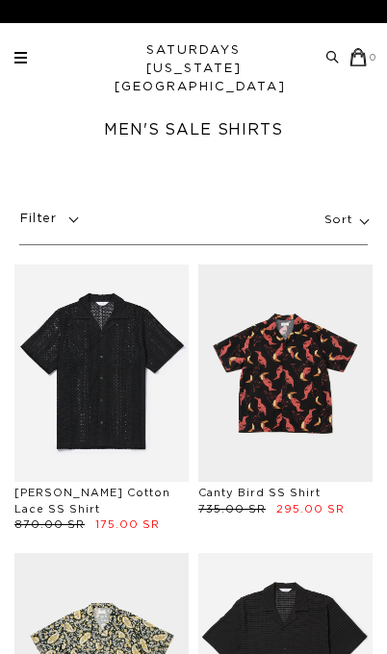 The image size is (387, 654). What do you see at coordinates (127, 524) in the screenshot?
I see `span: 175.00 SR` at bounding box center [127, 524].